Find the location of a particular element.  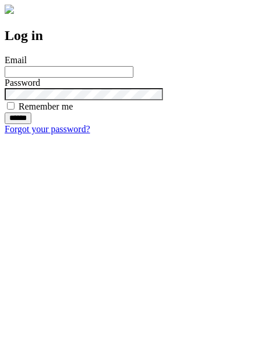

img: logo-4e3dc11c47720685a147b03b5a06dd966a58ff35d612b21f08c02c0306f2b779.png is located at coordinates (9, 9).